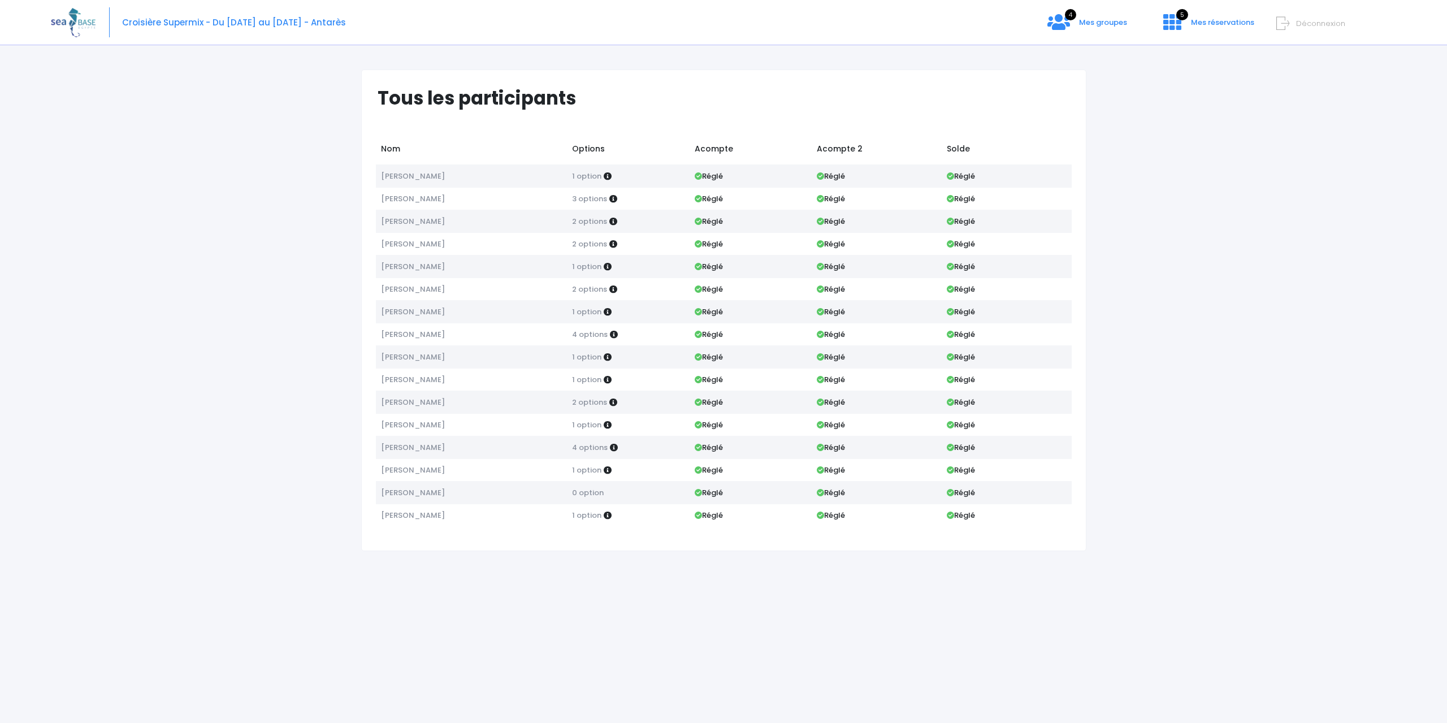  I want to click on a: 5 Mes réservations, so click(1208, 26).